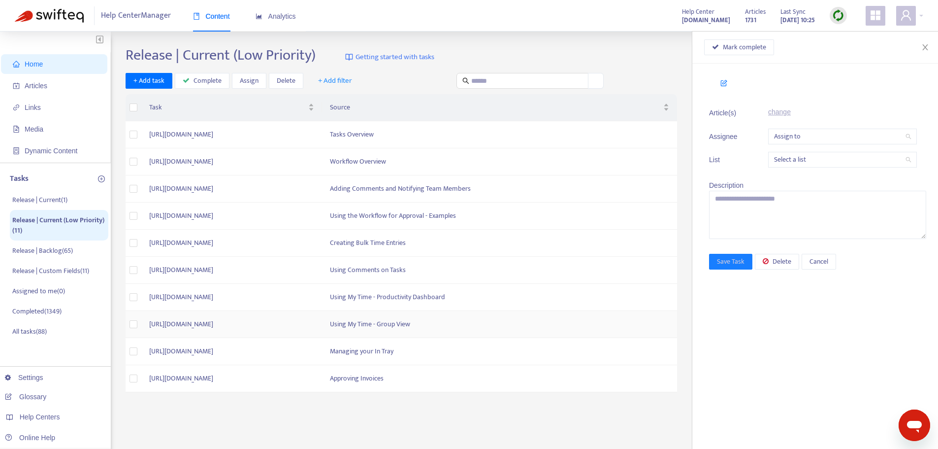  I want to click on span: Media, so click(34, 129).